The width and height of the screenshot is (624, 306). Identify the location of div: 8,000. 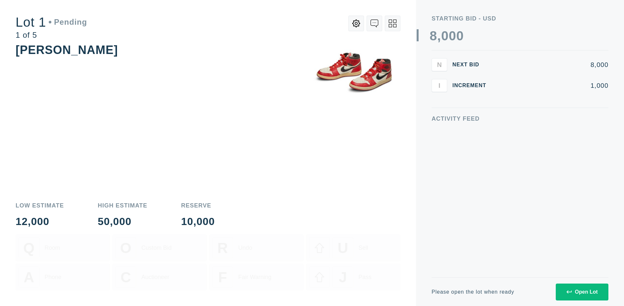
(552, 65).